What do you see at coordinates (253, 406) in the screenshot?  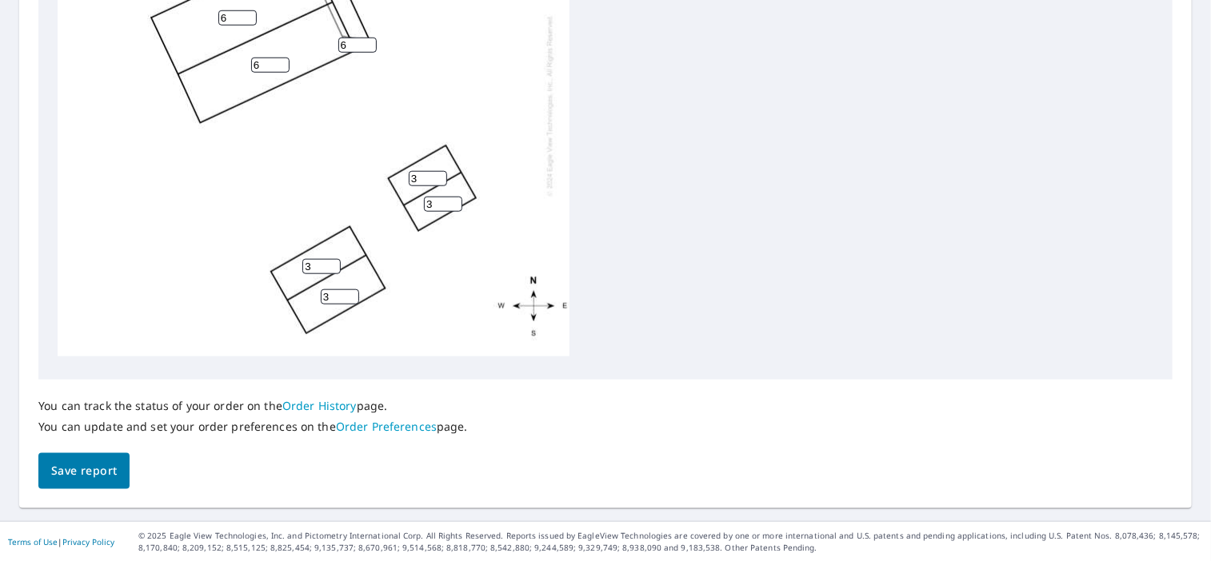 I see `p: You can track the status of your order on the page.` at bounding box center [253, 406].